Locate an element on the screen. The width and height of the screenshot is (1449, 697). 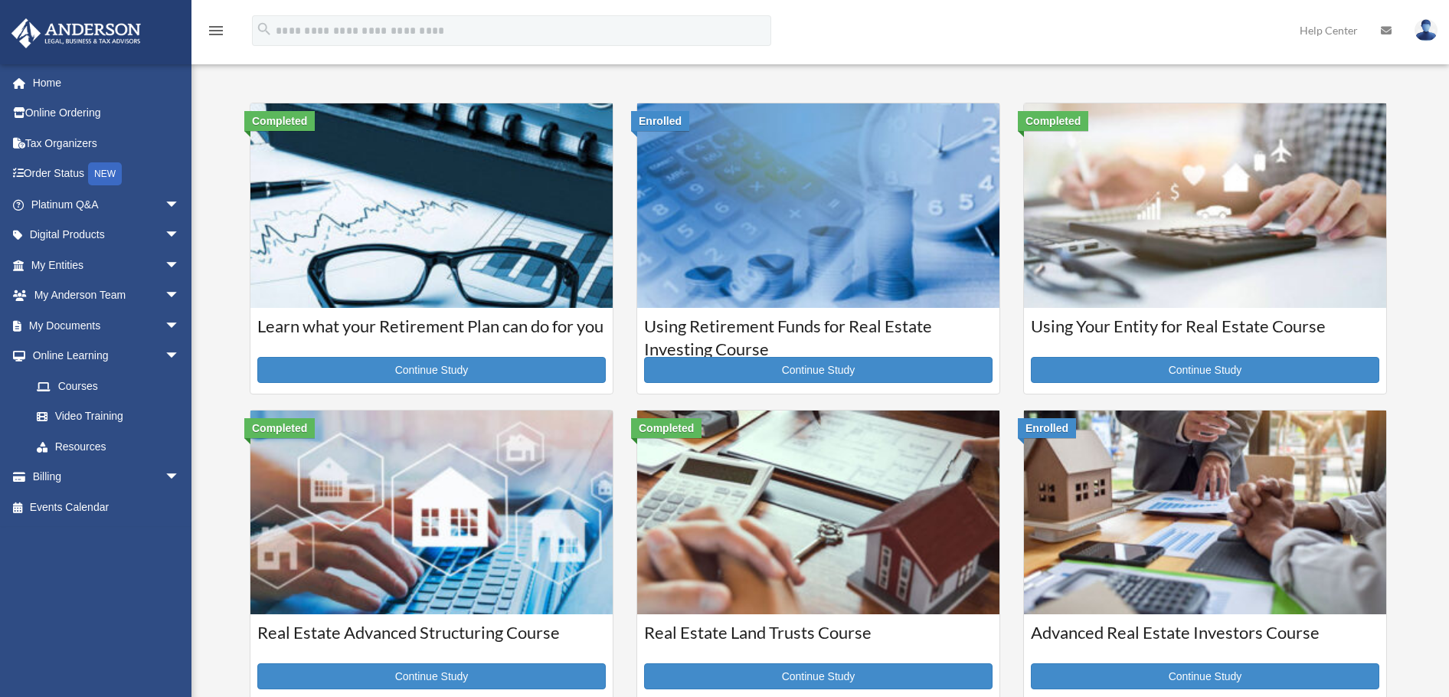
i: menu is located at coordinates (216, 31).